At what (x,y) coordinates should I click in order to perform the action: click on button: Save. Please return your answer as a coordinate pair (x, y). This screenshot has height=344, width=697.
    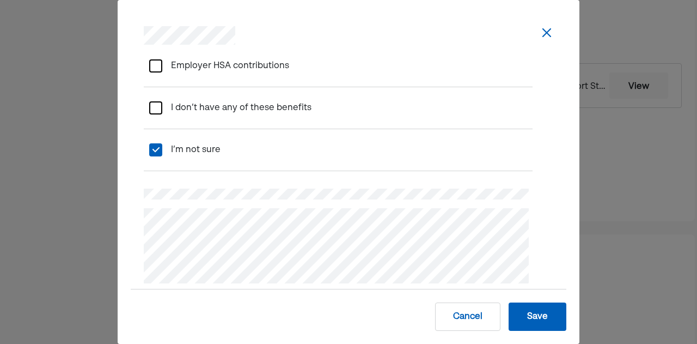
    Looking at the image, I should click on (538, 316).